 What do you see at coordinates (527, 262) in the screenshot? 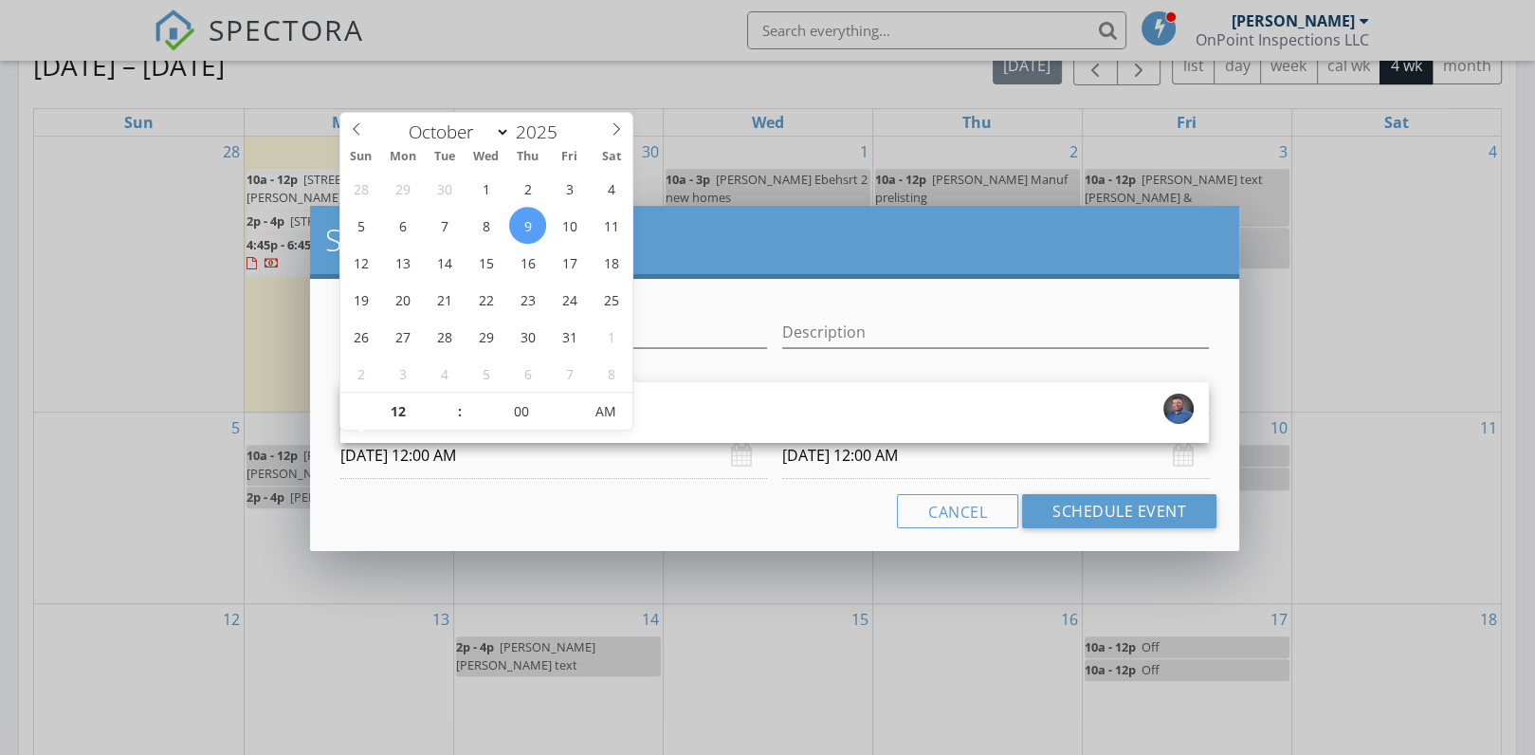
I see `span: October 16, 2025` at bounding box center [527, 262].